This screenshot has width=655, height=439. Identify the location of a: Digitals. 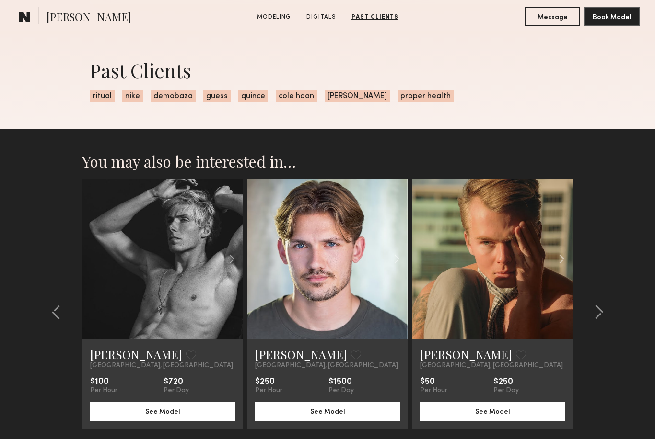
(321, 17).